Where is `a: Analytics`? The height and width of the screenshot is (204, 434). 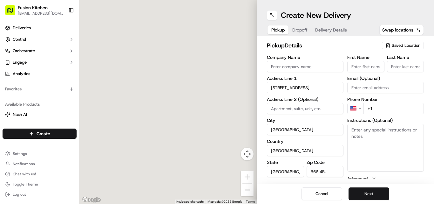
a: Analytics is located at coordinates (39, 74).